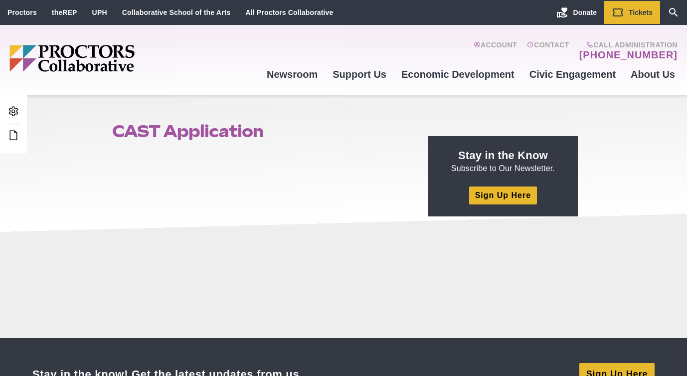  What do you see at coordinates (548, 51) in the screenshot?
I see `a: Contact` at bounding box center [548, 51].